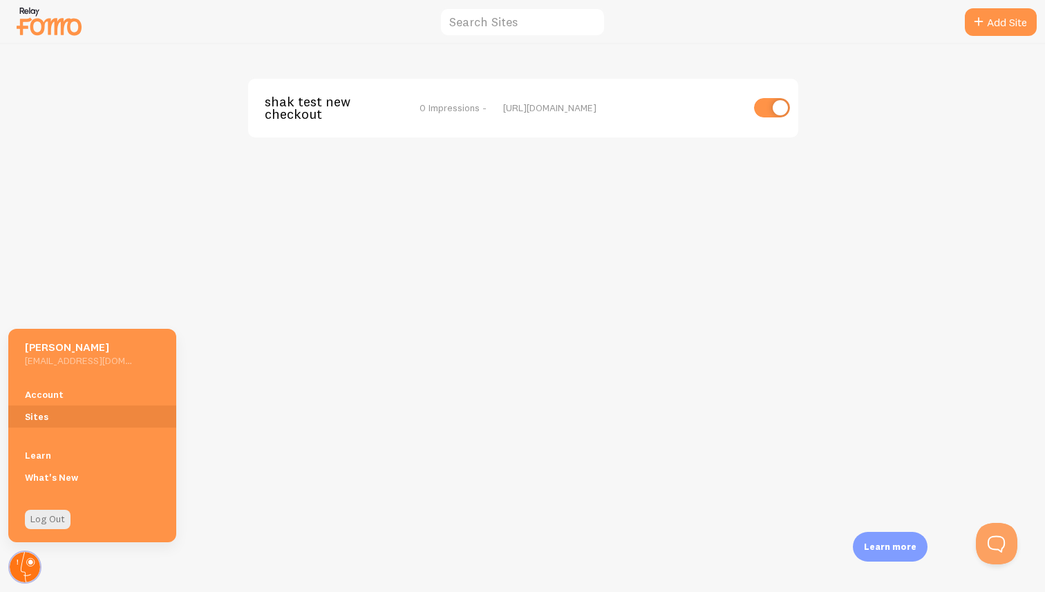 This screenshot has width=1045, height=592. Describe the element at coordinates (320, 108) in the screenshot. I see `span: shak test new checkout` at that location.